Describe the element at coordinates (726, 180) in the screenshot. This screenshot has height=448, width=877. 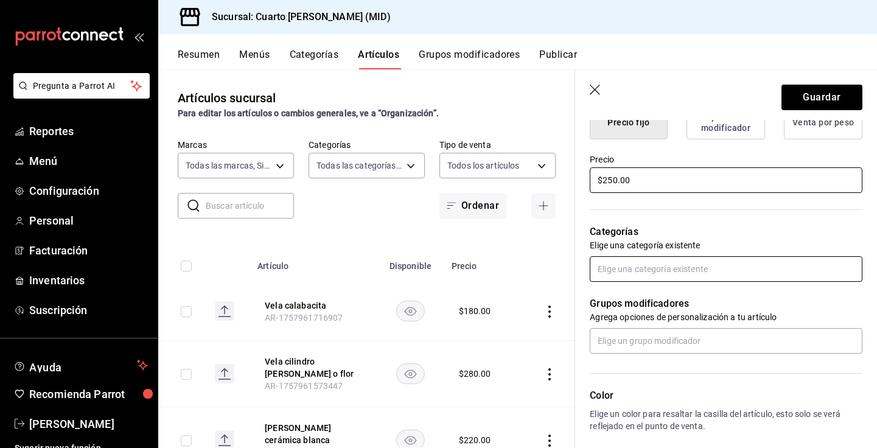
I see `input: $0.00` at that location.